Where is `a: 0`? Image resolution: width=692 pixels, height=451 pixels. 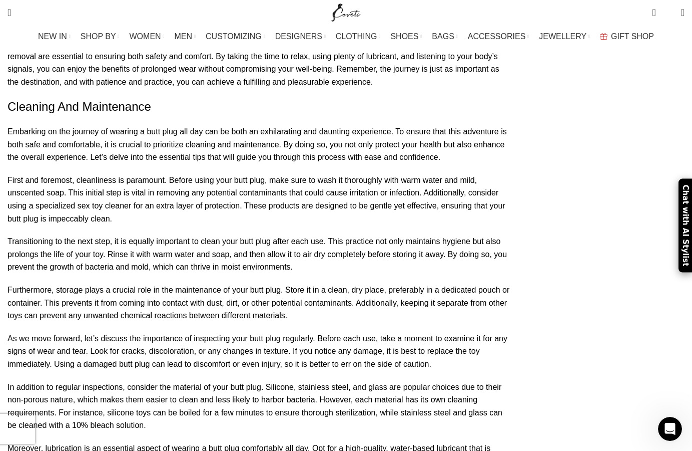
a: 0 is located at coordinates (654, 13).